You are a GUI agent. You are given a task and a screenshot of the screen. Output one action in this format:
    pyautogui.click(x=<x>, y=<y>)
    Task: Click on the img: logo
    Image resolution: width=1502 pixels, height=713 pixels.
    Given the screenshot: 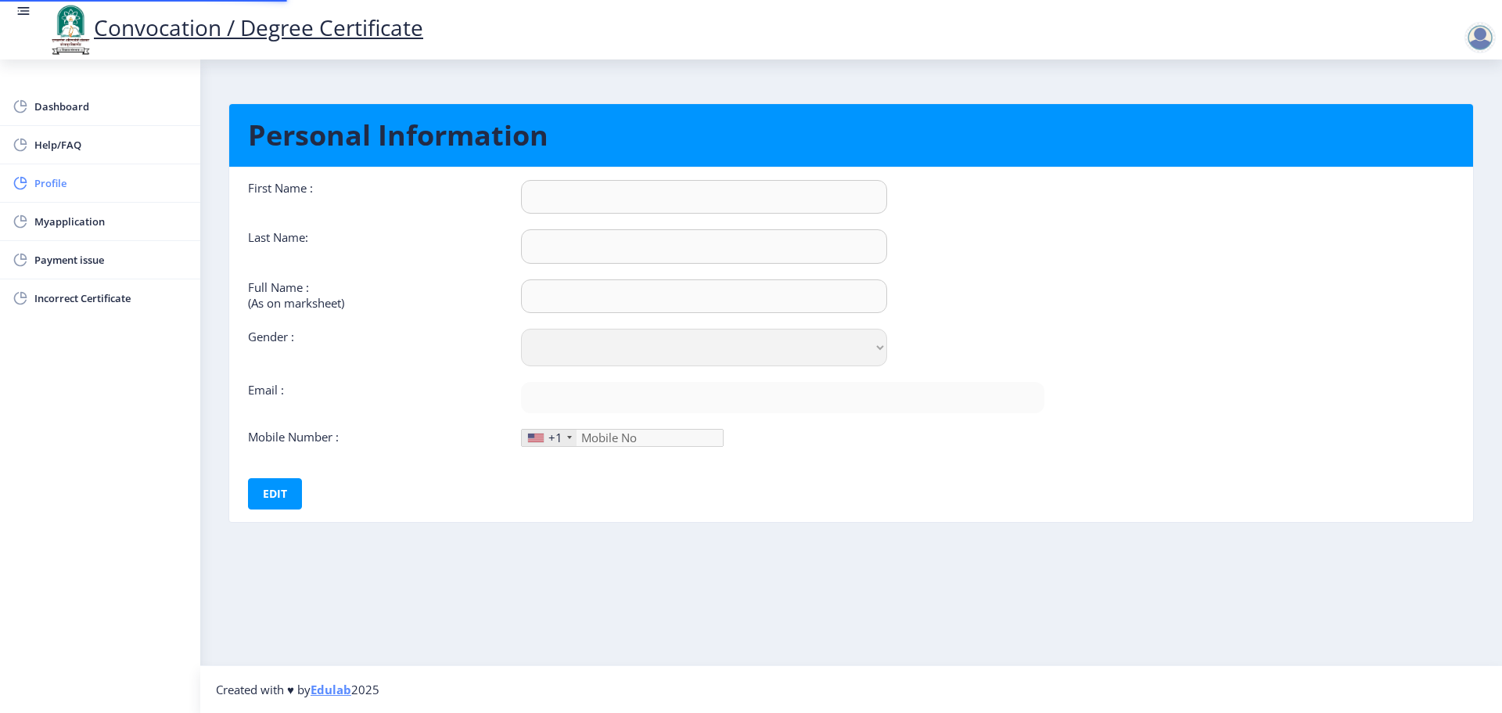 What is the action you would take?
    pyautogui.click(x=70, y=30)
    